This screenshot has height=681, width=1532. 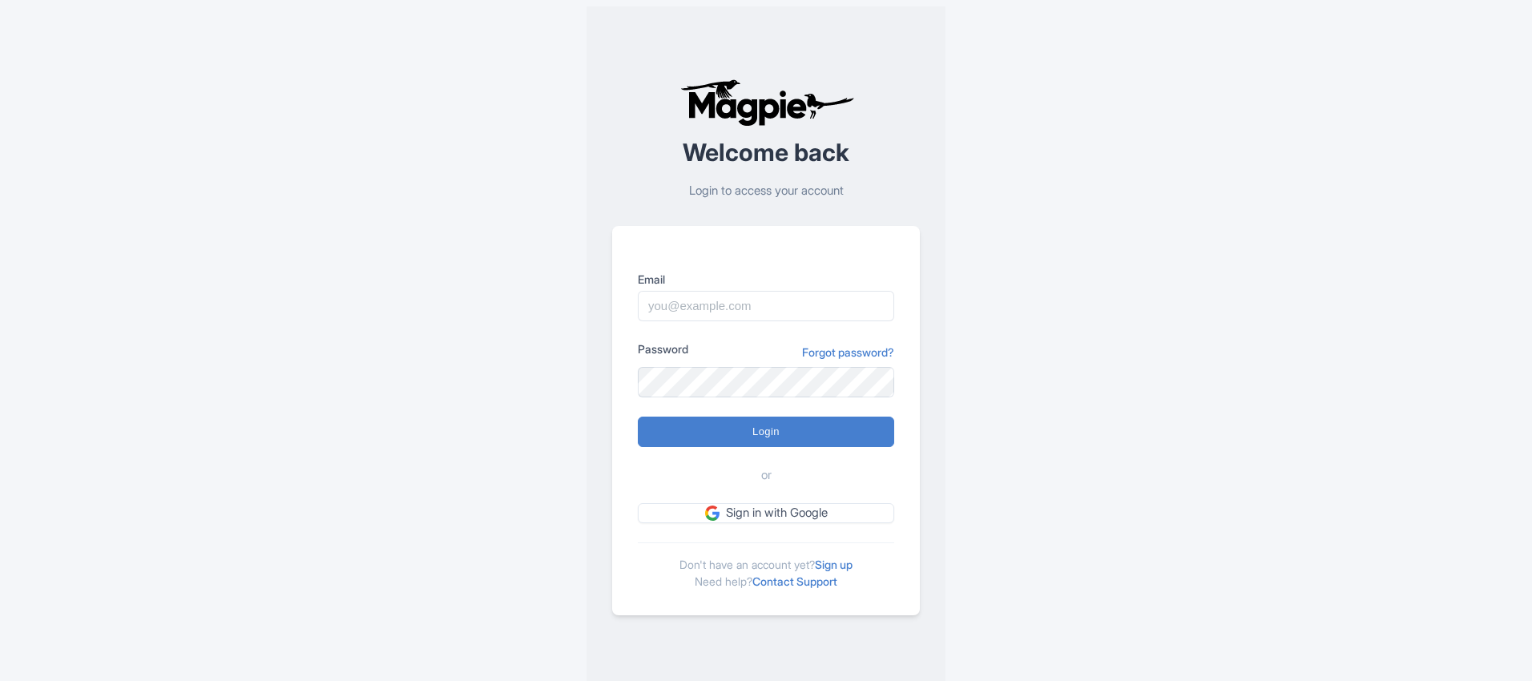 What do you see at coordinates (834, 564) in the screenshot?
I see `a: Sign up` at bounding box center [834, 564].